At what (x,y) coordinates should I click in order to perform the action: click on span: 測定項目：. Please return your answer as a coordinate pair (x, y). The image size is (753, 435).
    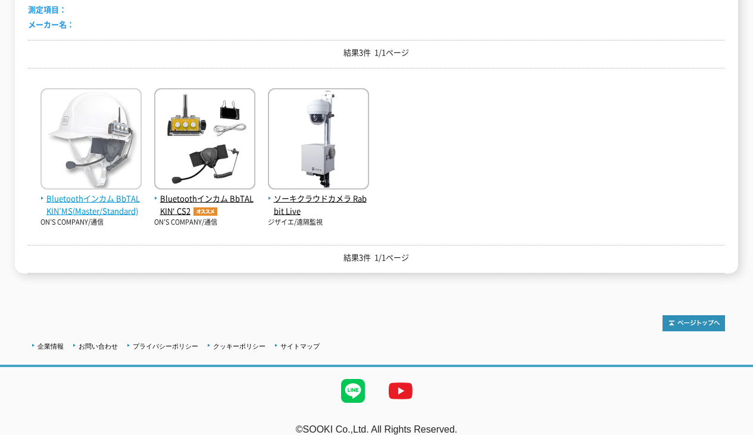
    Looking at the image, I should click on (47, 9).